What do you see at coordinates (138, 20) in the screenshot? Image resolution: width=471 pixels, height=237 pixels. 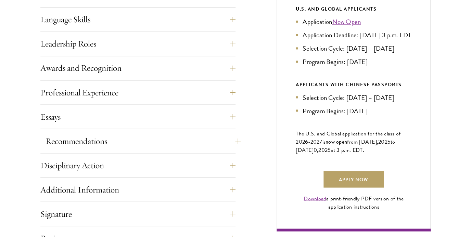 I see `button: Language Skills` at bounding box center [138, 20].